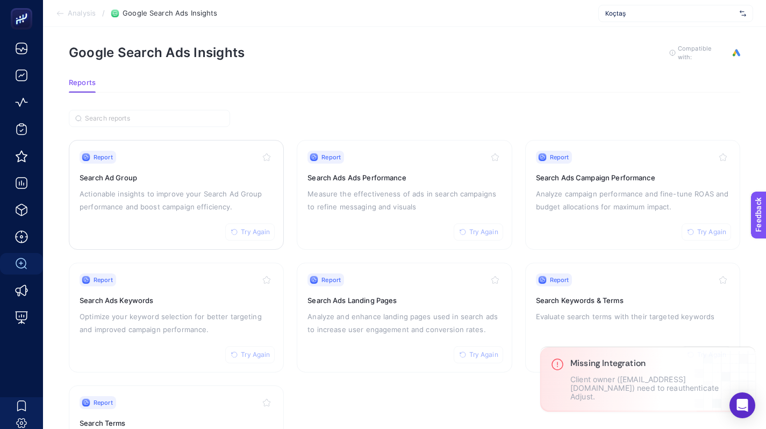 The width and height of the screenshot is (766, 429). Describe the element at coordinates (176, 317) in the screenshot. I see `a: ReportTry AgainSearch Ads KeywordsOptimize your keyword selection for better targeting and improv...` at that location.